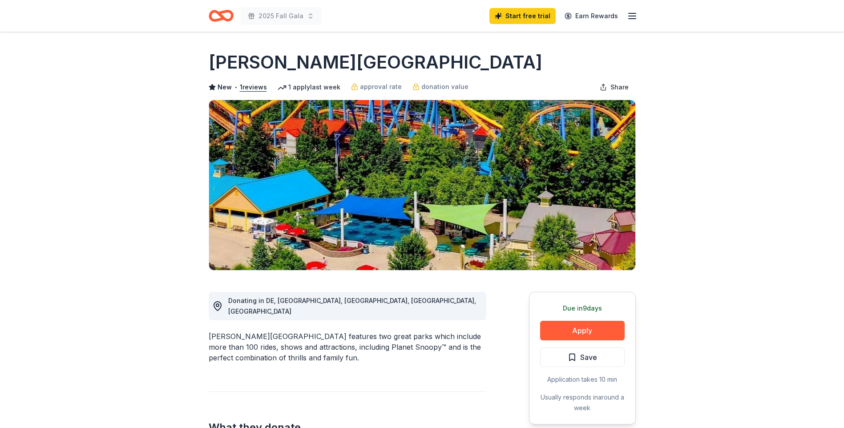 This screenshot has width=844, height=428. I want to click on div: Usually responds in around a week, so click(582, 403).